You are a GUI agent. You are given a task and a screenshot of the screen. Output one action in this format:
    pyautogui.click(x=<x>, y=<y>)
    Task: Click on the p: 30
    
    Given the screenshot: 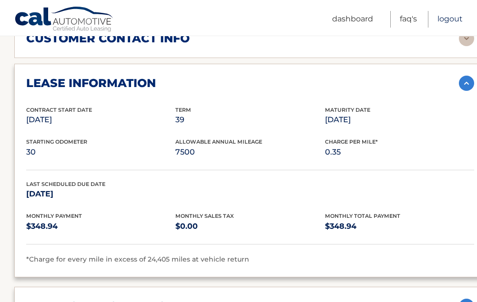 What is the action you would take?
    pyautogui.click(x=100, y=152)
    